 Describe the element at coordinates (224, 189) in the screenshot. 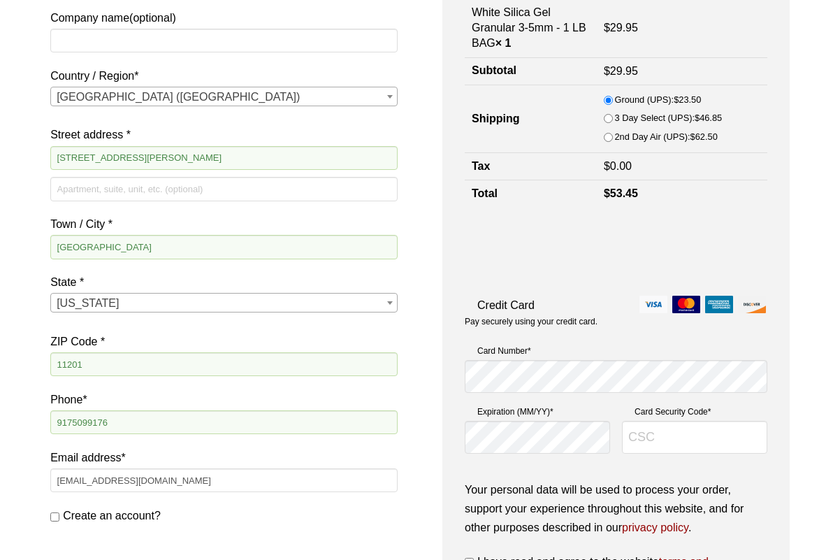

I see `input: Apartment, suite, unit, etc. (optional)` at that location.